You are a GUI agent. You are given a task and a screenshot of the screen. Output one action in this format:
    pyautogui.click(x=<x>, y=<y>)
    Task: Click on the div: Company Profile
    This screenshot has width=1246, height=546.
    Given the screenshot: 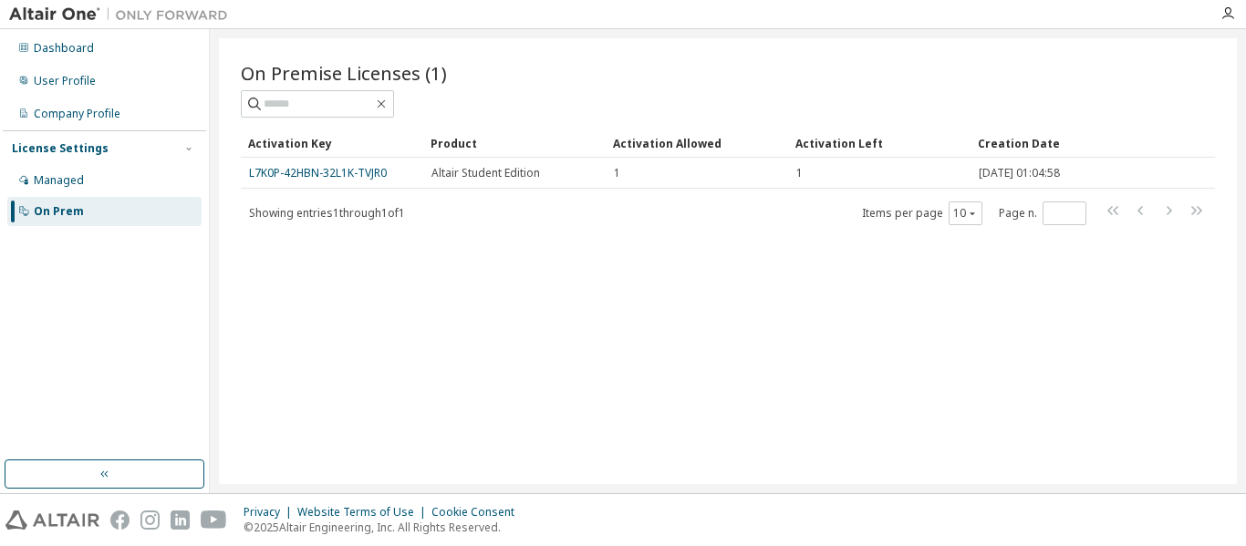 What is the action you would take?
    pyautogui.click(x=77, y=114)
    